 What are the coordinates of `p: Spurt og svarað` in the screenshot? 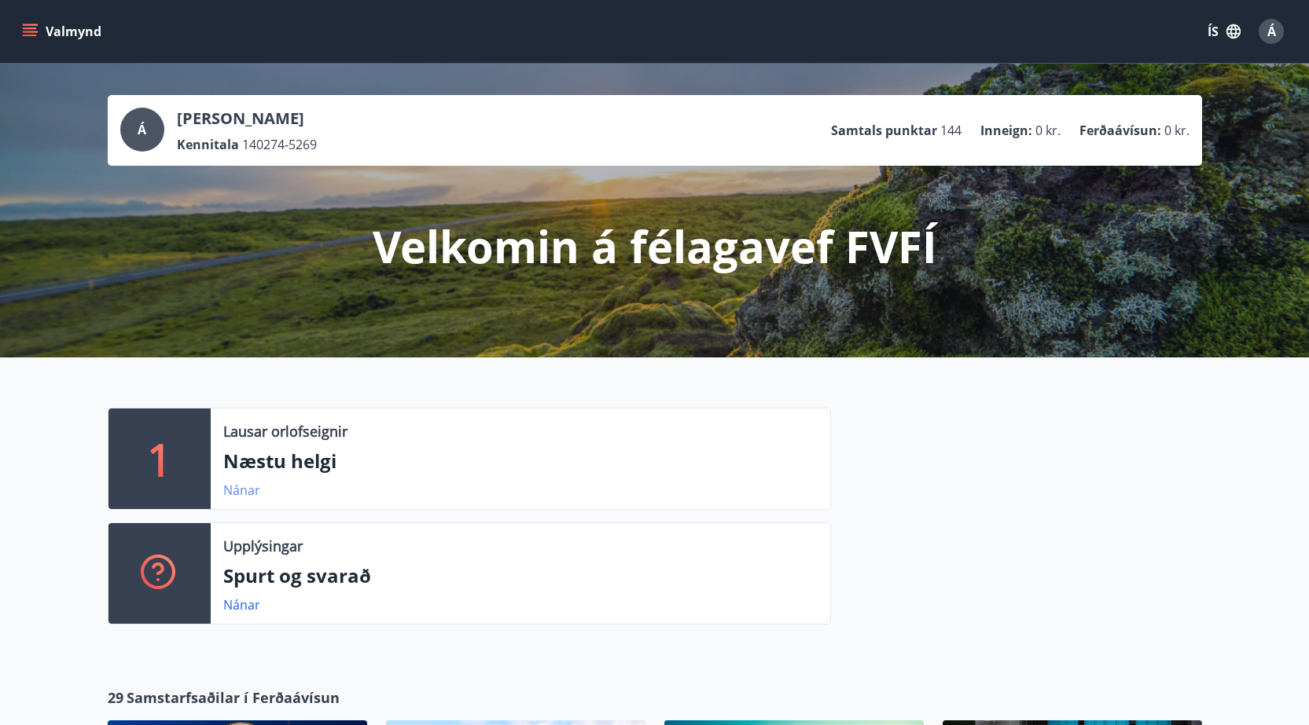 It's located at (520, 576).